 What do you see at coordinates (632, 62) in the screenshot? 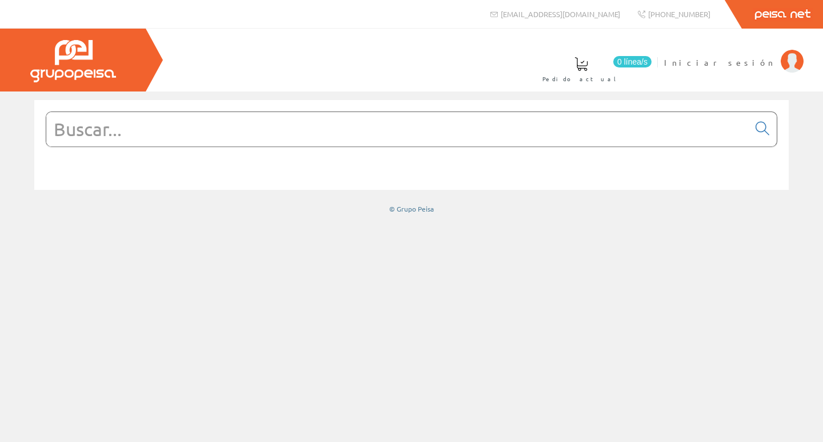
I see `span: 0 línea/s` at bounding box center [632, 62].